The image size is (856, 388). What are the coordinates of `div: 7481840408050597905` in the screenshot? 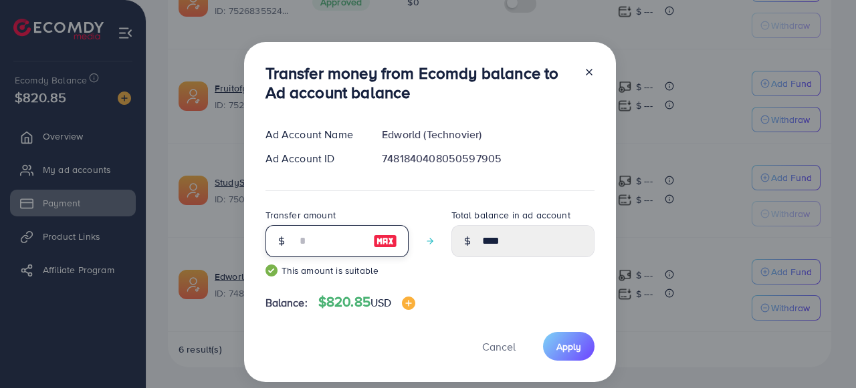 It's located at (487, 158).